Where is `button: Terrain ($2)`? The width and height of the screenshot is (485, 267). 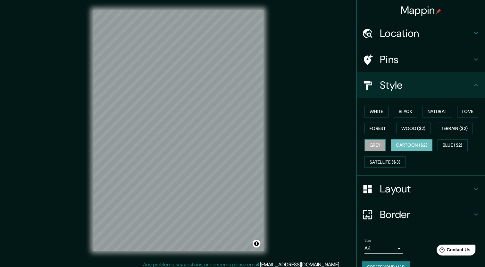
button: Terrain ($2) is located at coordinates (454, 129).